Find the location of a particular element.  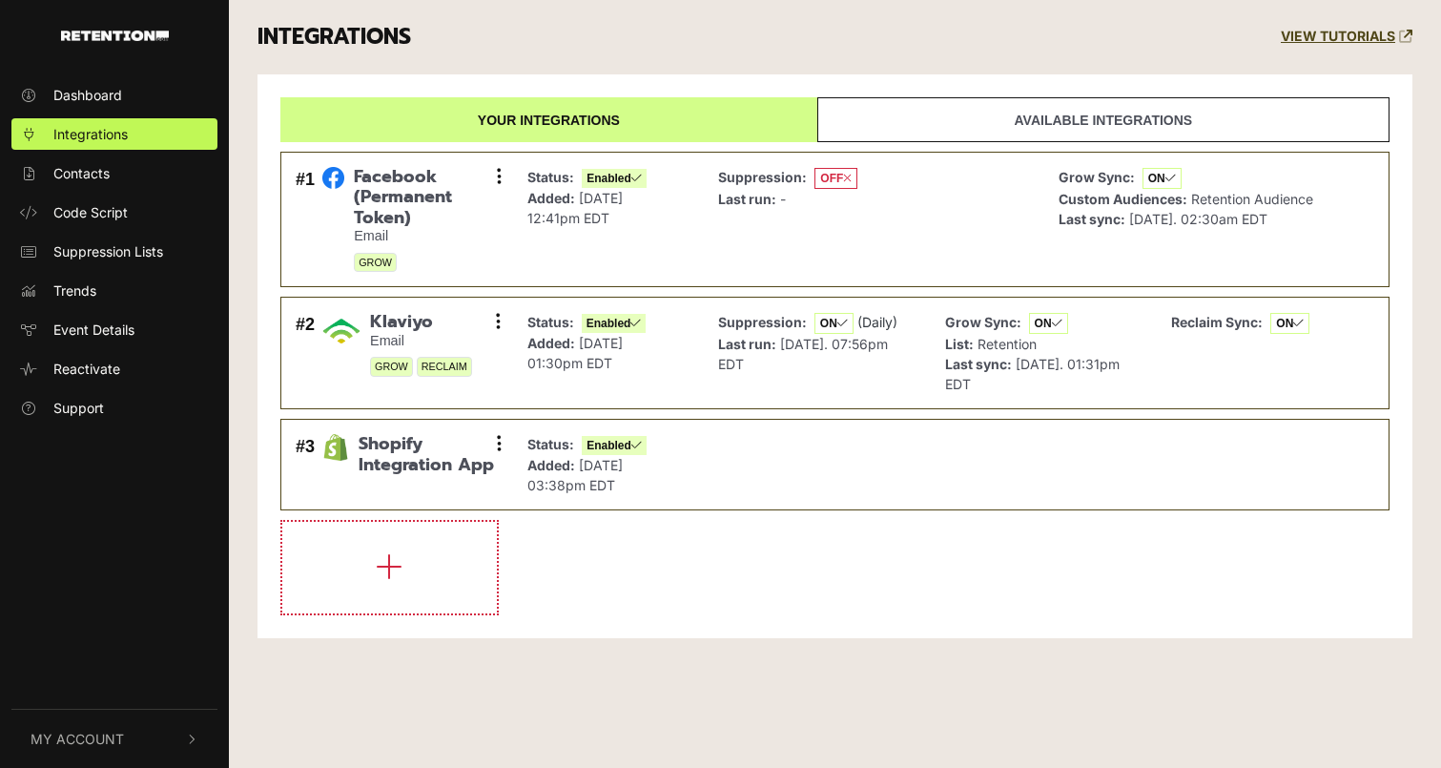

a: Integrations is located at coordinates (114, 134).